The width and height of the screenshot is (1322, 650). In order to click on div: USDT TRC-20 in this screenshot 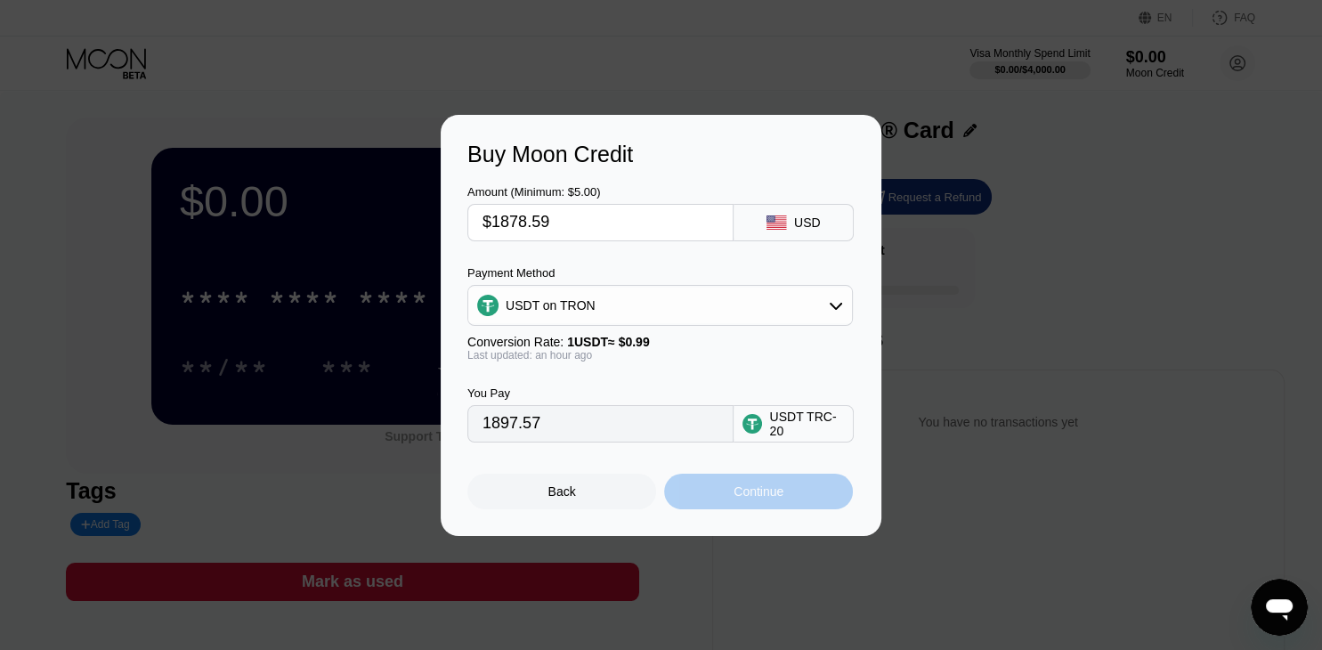, I will do `click(807, 424)`.